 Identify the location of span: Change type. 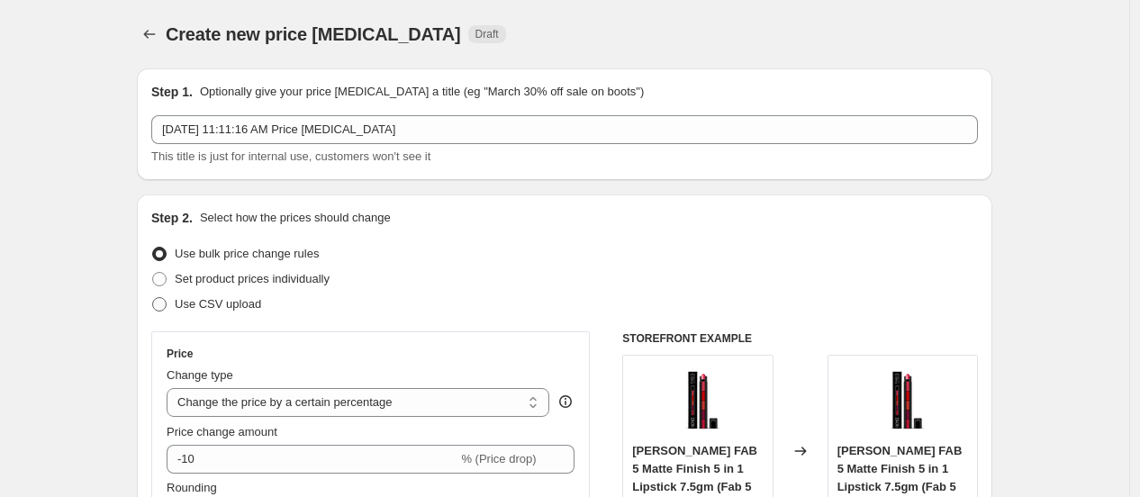
(200, 375).